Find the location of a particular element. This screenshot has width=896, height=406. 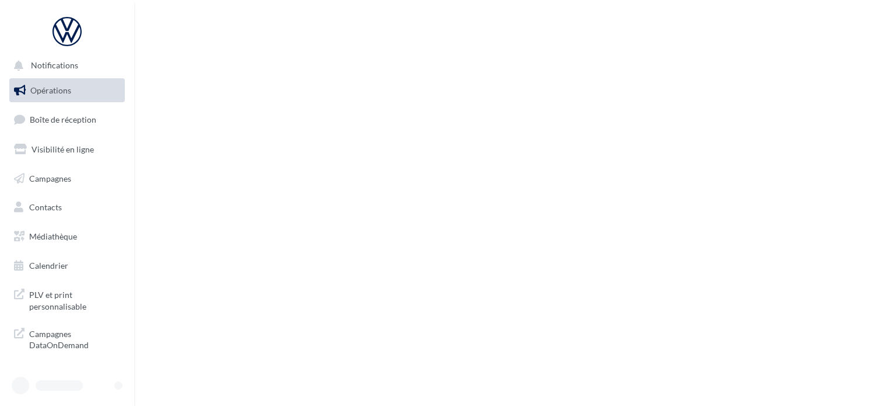

a: Médiathèque is located at coordinates (67, 236).